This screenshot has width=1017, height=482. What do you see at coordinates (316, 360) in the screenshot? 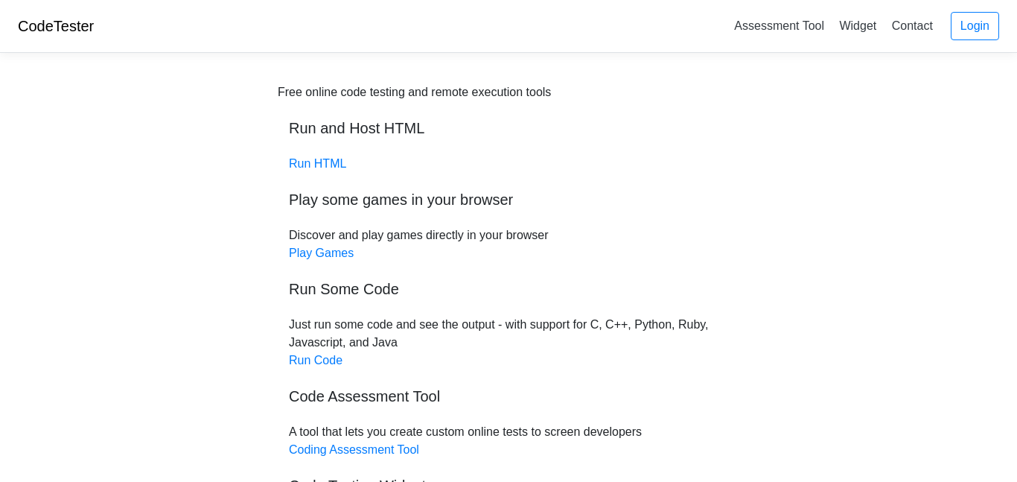
I see `a: Run Code` at bounding box center [316, 360].